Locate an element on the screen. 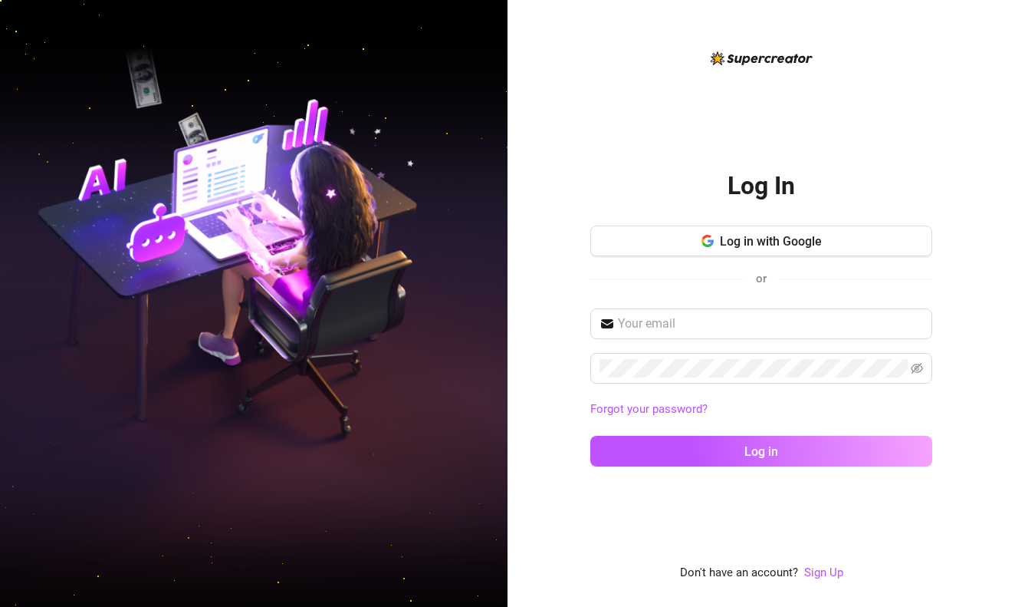 This screenshot has width=1015, height=607. img: logo-BBDzfeDw.svg is located at coordinates (762, 58).